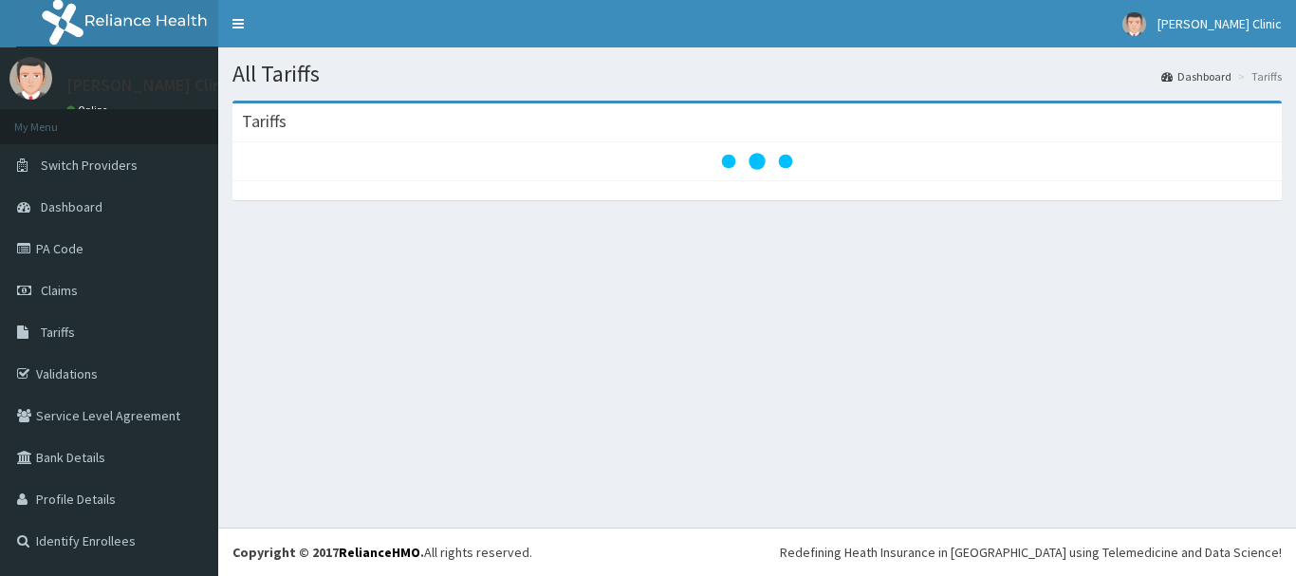 Image resolution: width=1296 pixels, height=576 pixels. Describe the element at coordinates (379, 552) in the screenshot. I see `a: RelianceHMO` at that location.